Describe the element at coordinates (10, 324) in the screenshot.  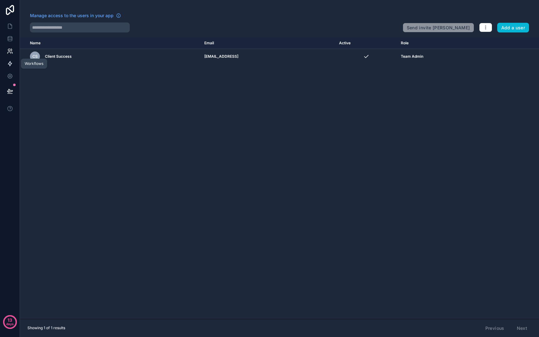
I see `p: days` at that location.